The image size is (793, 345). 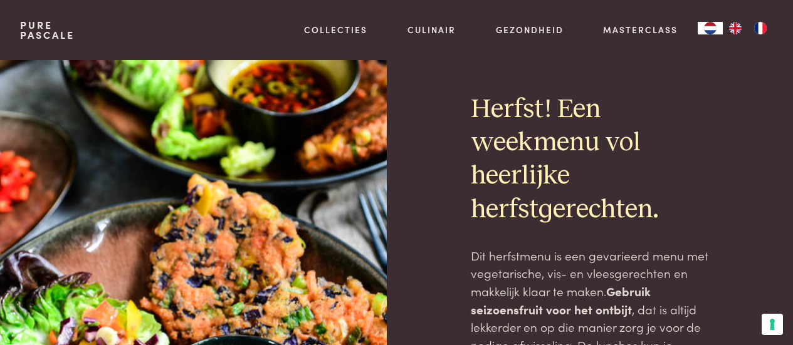 What do you see at coordinates (530, 29) in the screenshot?
I see `a: Gezondheid` at bounding box center [530, 29].